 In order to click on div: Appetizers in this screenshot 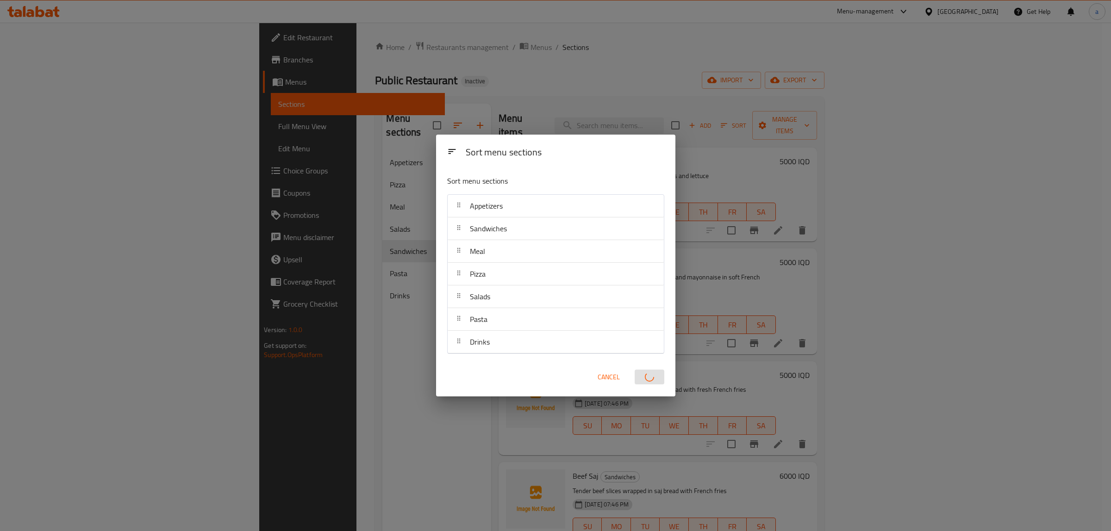, I will do `click(555, 206)`.